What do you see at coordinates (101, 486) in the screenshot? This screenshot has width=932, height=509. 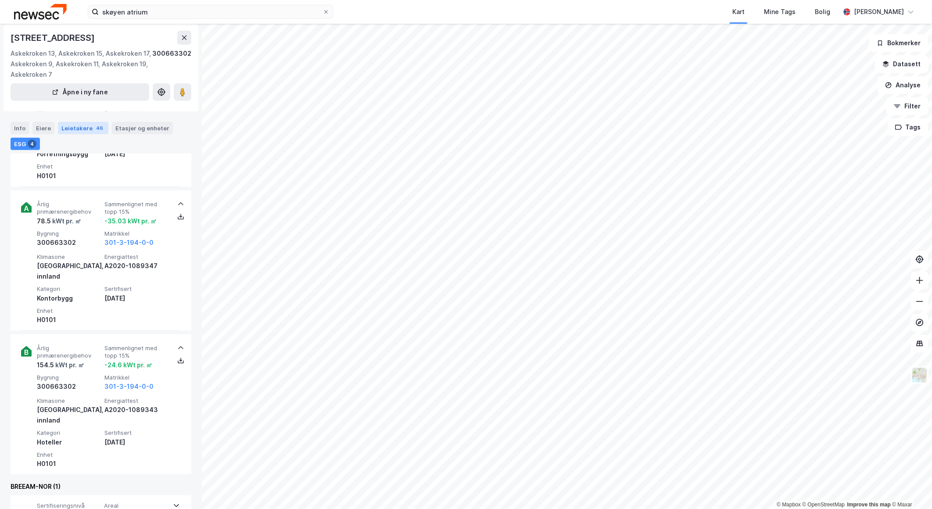 I see `div: BREEAM-NOR (1)` at bounding box center [101, 486].